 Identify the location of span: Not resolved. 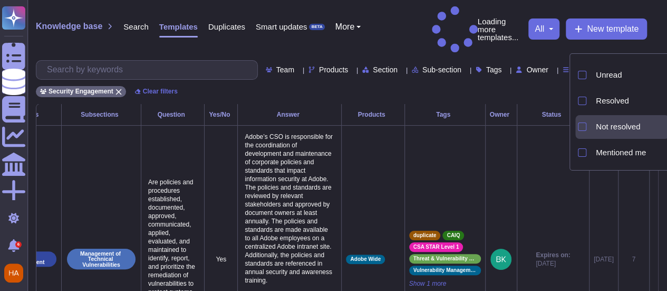
(618, 127).